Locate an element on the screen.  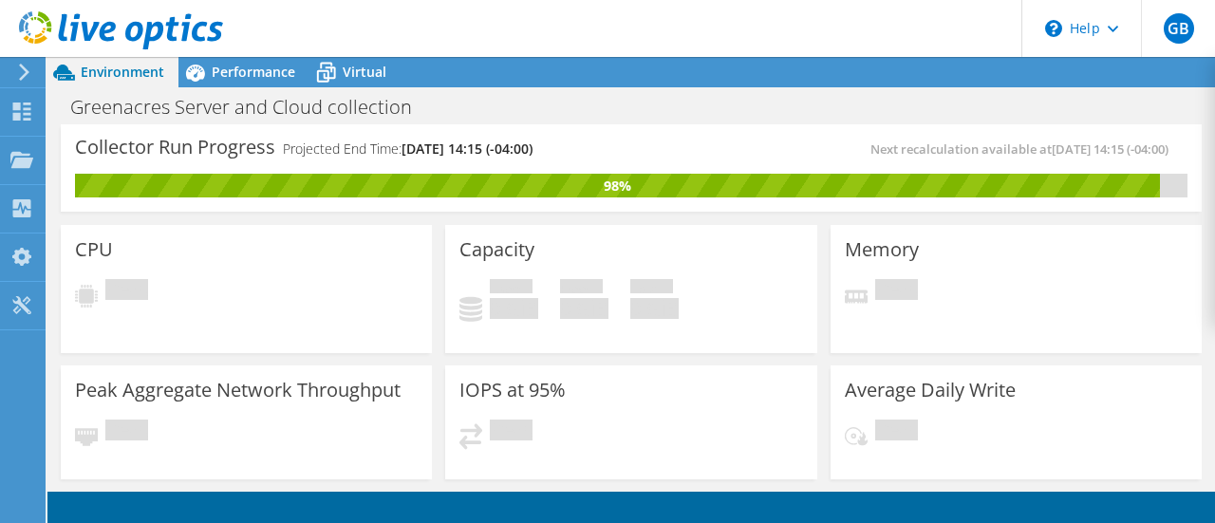
h3: IOPS at 95% is located at coordinates (513, 390).